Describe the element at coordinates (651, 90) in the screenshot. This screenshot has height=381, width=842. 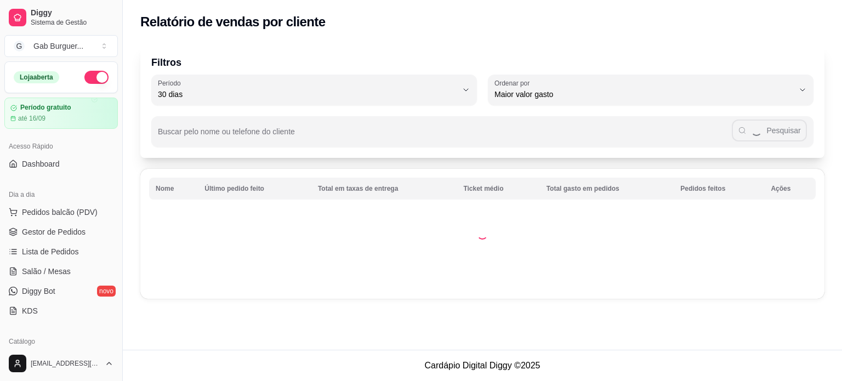
I see `button: Ordenar porMaior valor gasto` at that location.